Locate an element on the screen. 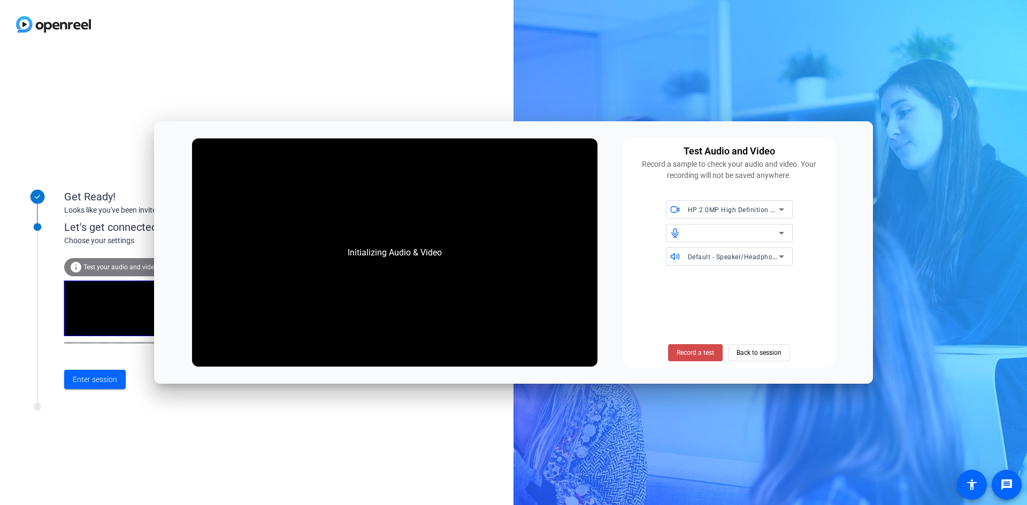 The height and width of the screenshot is (505, 1027). span: Enter session is located at coordinates (95, 380).